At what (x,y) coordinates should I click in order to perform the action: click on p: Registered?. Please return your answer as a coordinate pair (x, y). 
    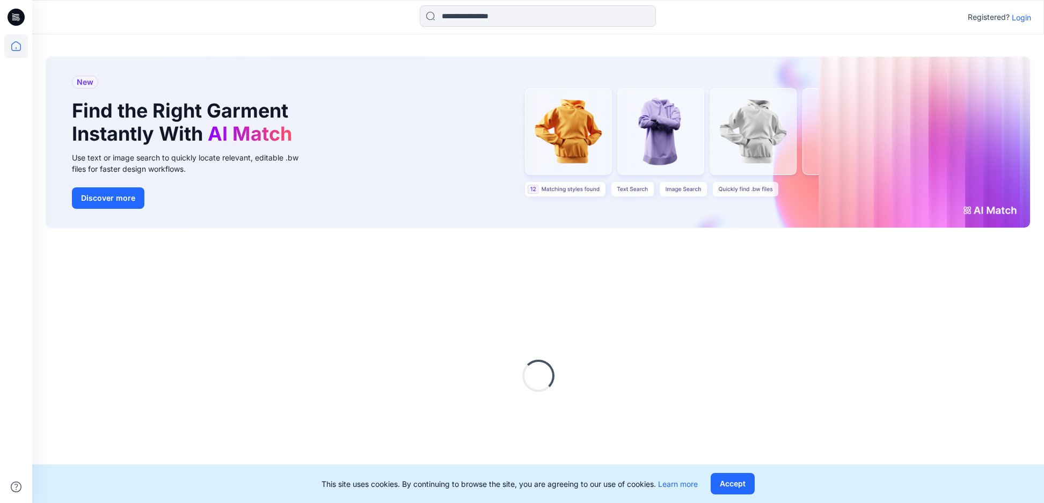
    Looking at the image, I should click on (989, 17).